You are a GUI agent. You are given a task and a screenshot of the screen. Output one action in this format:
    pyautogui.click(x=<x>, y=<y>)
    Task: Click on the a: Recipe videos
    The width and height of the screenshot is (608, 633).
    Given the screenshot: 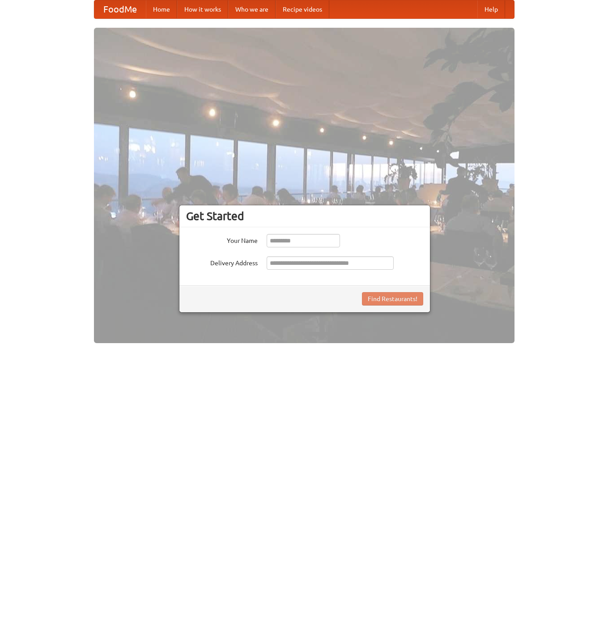 What is the action you would take?
    pyautogui.click(x=303, y=9)
    